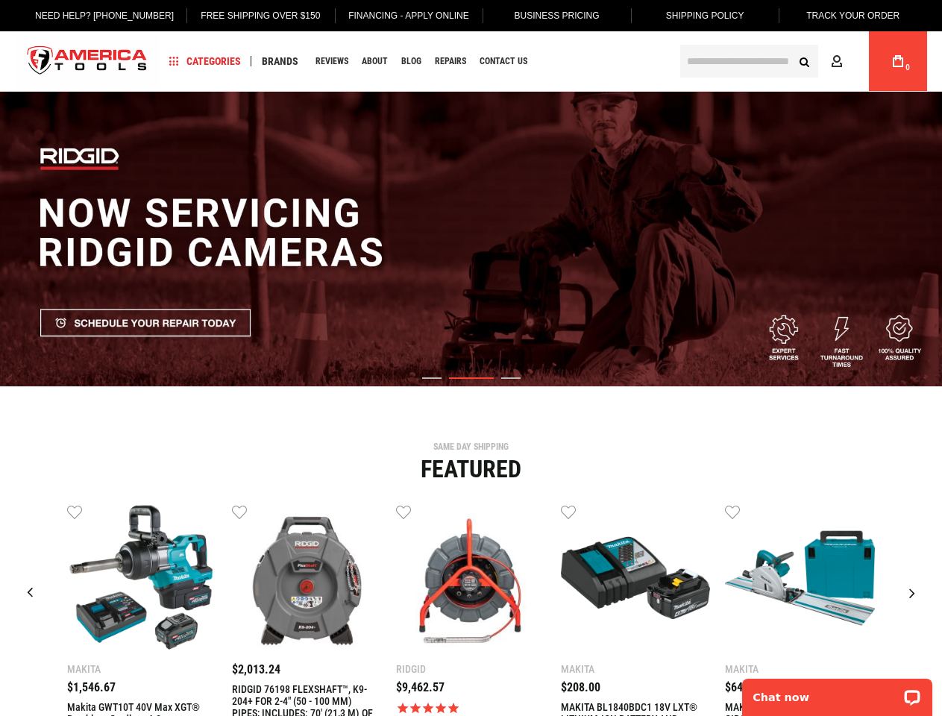 The width and height of the screenshot is (942, 716). What do you see at coordinates (256, 669) in the screenshot?
I see `span: $2,013.24` at bounding box center [256, 669].